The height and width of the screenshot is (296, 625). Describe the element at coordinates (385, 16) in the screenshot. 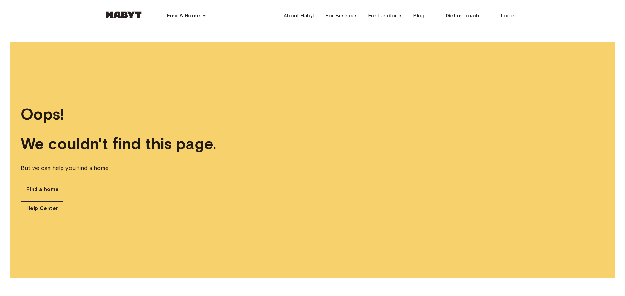

I see `span: For Landlords` at that location.